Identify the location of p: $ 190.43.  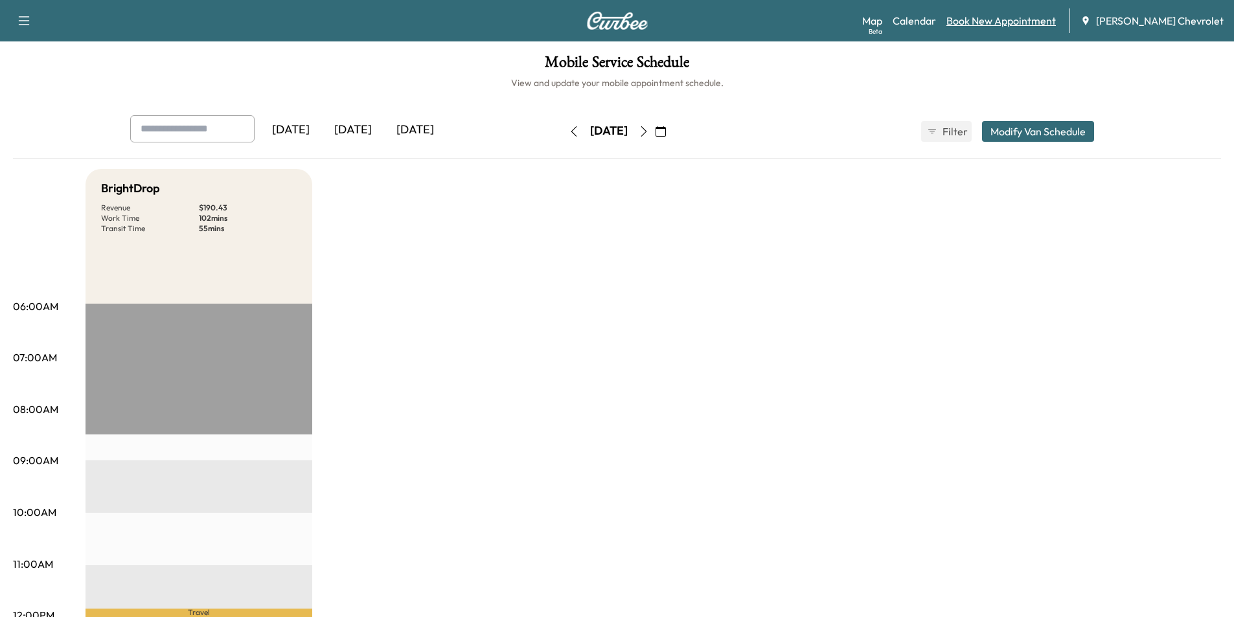
(247, 208).